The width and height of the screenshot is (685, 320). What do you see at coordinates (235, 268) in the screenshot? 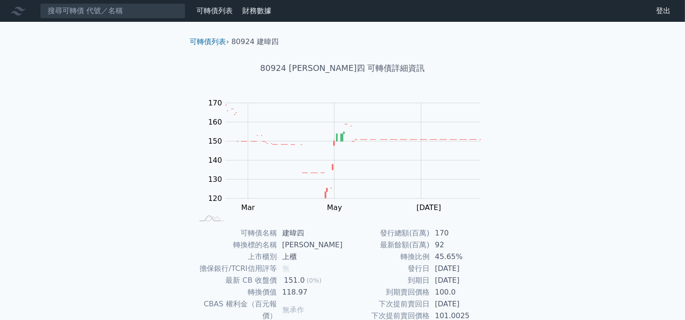
I see `td: 擔保銀行/TCRI信用評等` at bounding box center [235, 268].